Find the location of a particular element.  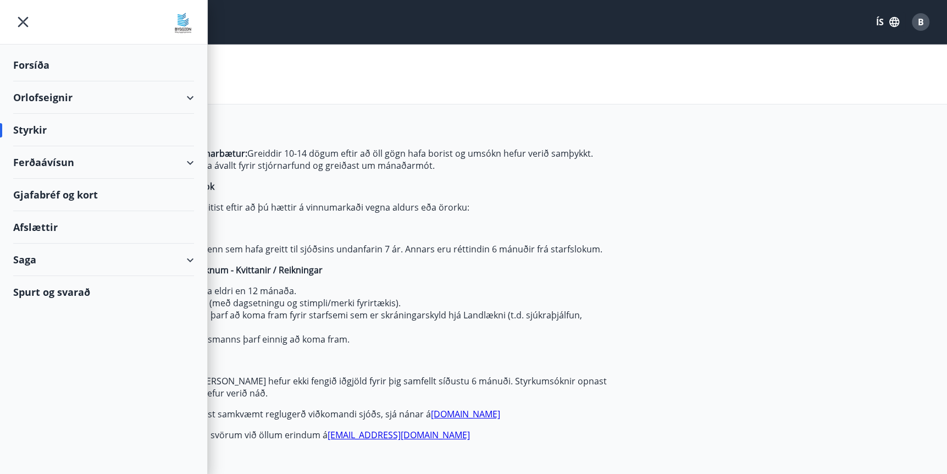

div: Forsíða is located at coordinates (103, 65).